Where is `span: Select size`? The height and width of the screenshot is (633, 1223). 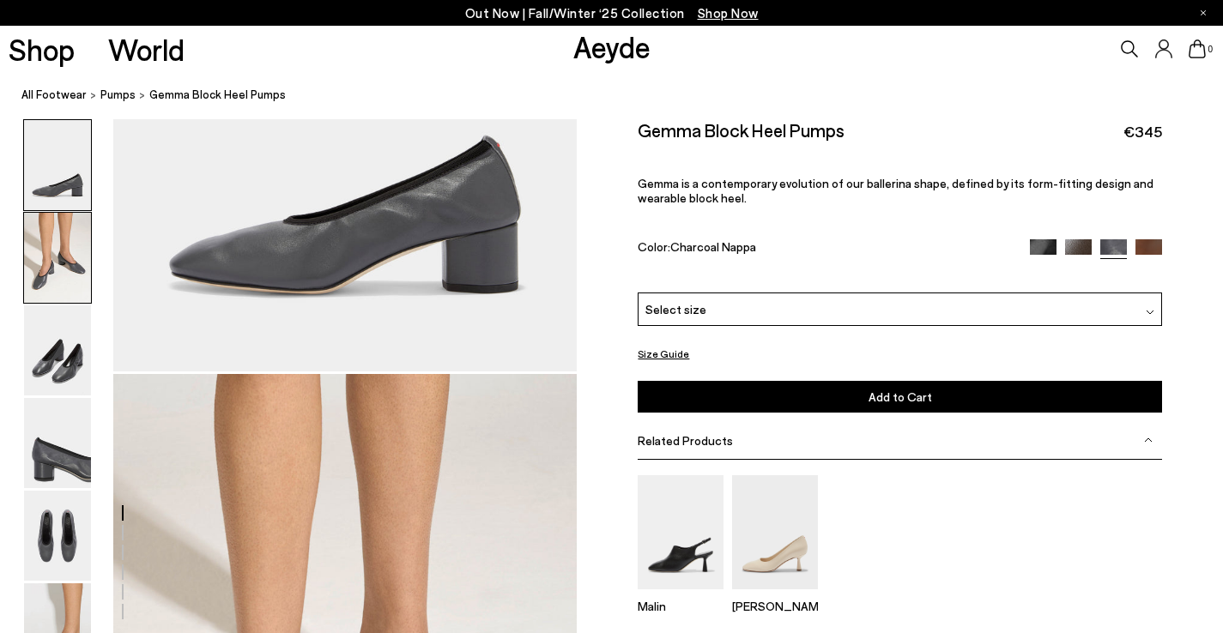 span: Select size is located at coordinates (676, 309).